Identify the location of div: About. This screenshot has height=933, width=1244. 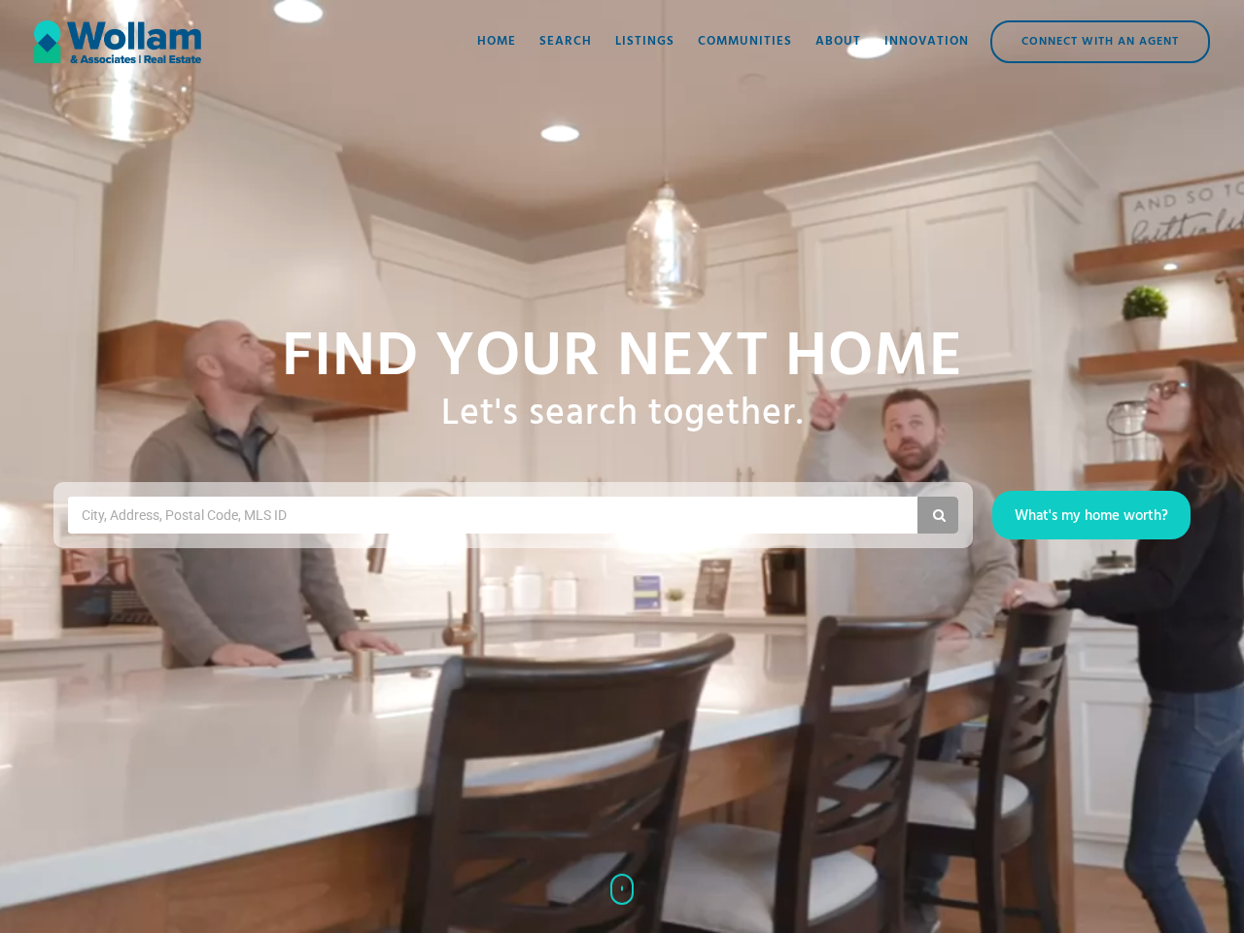
(838, 42).